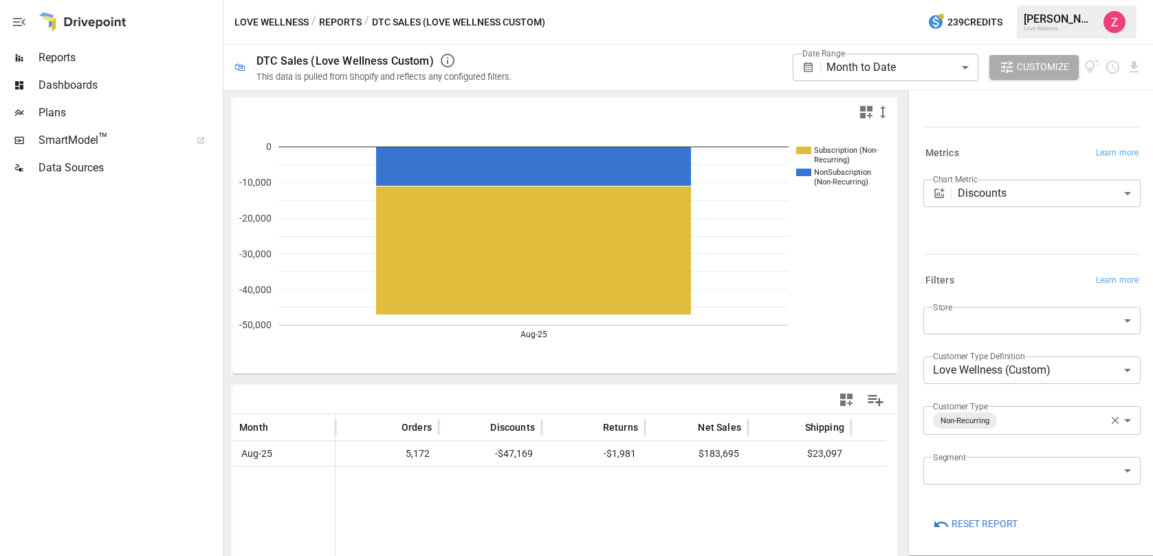  What do you see at coordinates (257, 453) in the screenshot?
I see `span: Aug-25` at bounding box center [257, 453].